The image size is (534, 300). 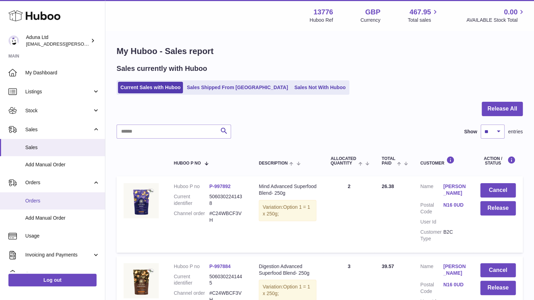 I want to click on div: Aduna Ltd, so click(x=58, y=41).